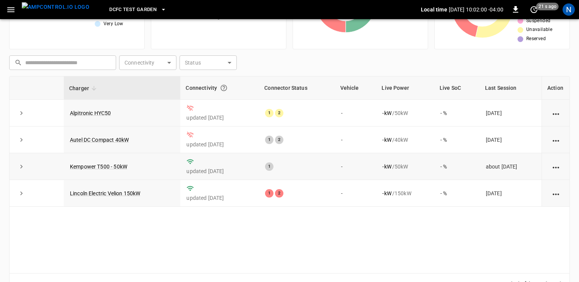 The width and height of the screenshot is (579, 282). I want to click on p: Local time, so click(434, 10).